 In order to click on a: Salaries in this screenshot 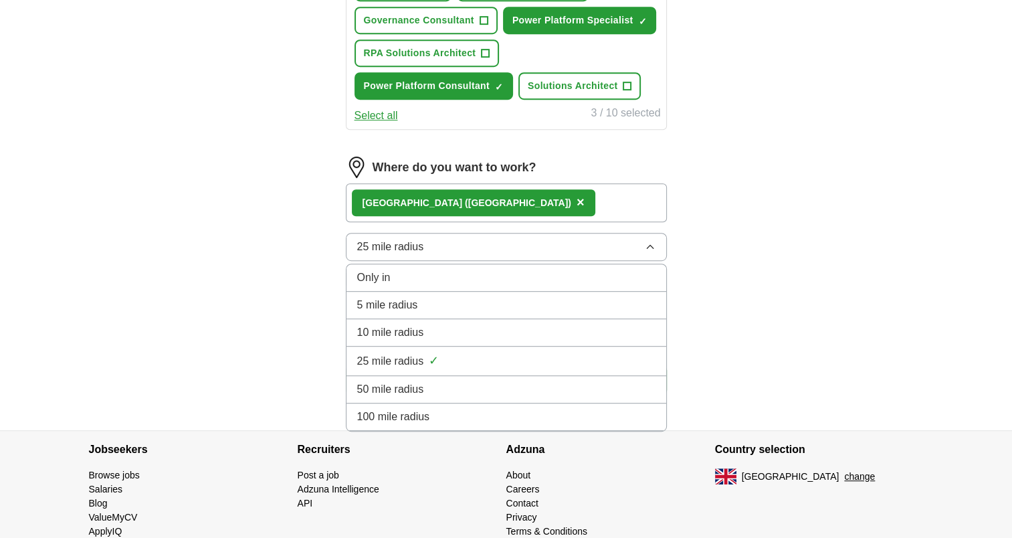, I will do `click(106, 489)`.